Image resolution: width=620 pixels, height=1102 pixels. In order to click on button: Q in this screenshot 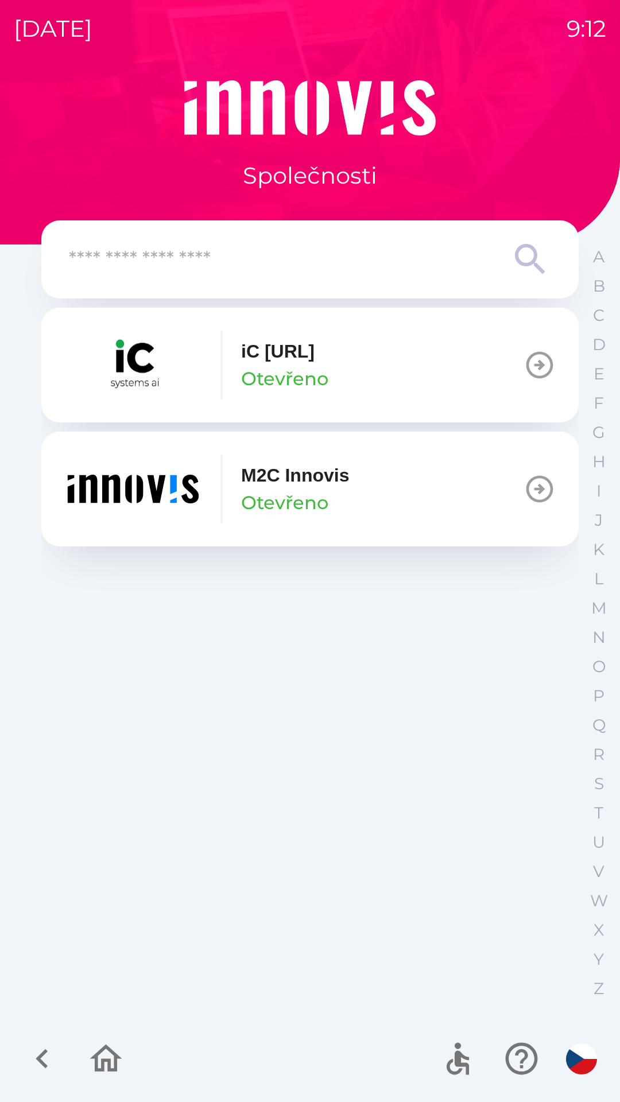, I will do `click(599, 725)`.